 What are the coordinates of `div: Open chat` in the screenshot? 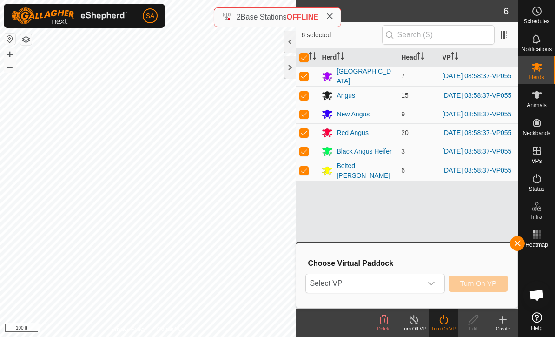 It's located at (537, 295).